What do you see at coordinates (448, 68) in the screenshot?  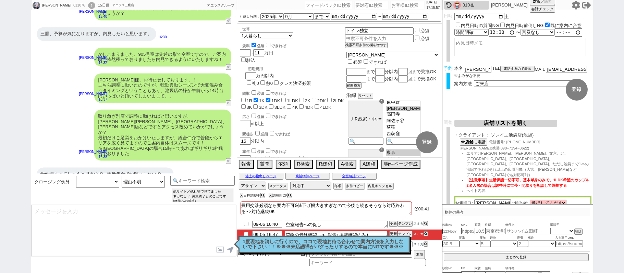 I see `span: 予約` at bounding box center [448, 68].